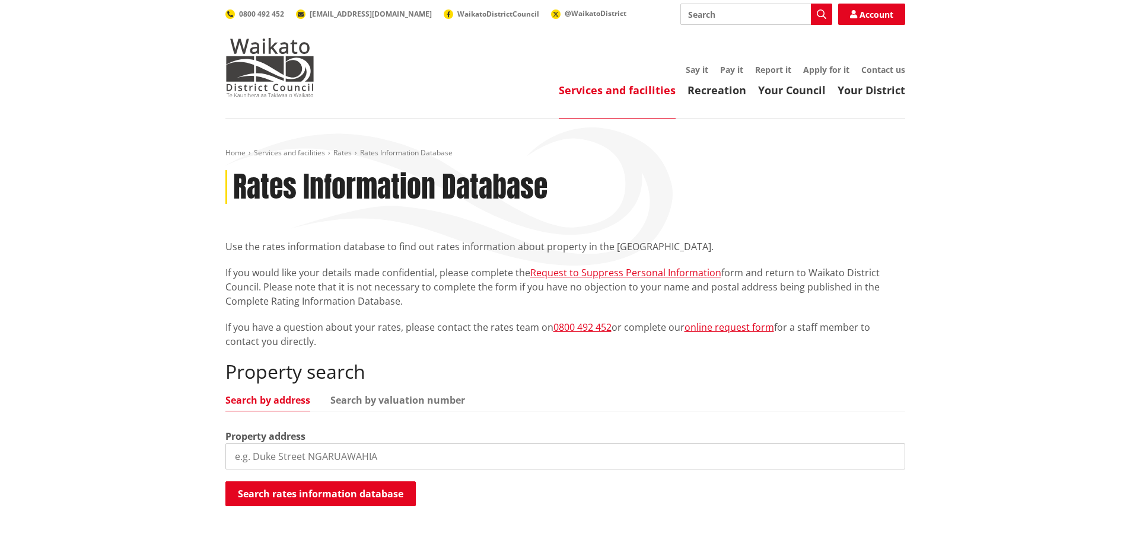 The width and height of the screenshot is (1130, 540). Describe the element at coordinates (565, 335) in the screenshot. I see `p: If you have a question about your rates, please contact the rates team on or complete our for a s...` at that location.